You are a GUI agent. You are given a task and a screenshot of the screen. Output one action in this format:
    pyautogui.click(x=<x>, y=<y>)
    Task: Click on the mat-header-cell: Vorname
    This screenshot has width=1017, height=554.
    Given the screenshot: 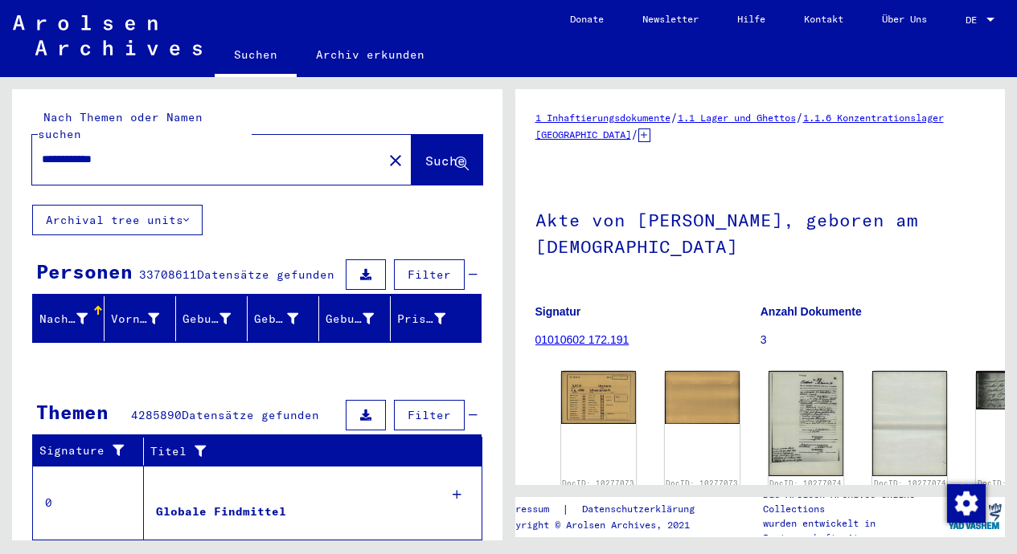 What is the action you would take?
    pyautogui.click(x=140, y=319)
    